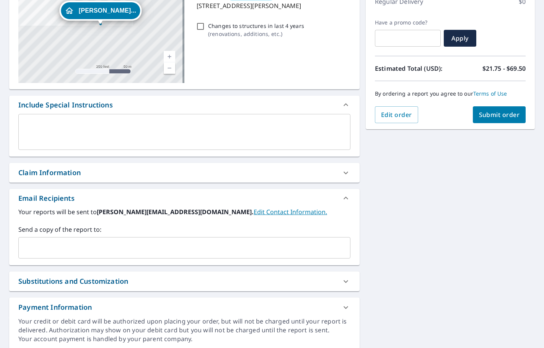 This screenshot has width=544, height=348. I want to click on span: Apply, so click(460, 38).